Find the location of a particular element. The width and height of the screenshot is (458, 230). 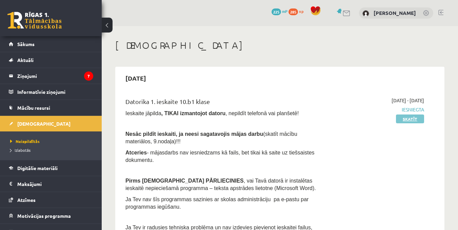

span: mP is located at coordinates (285, 11).